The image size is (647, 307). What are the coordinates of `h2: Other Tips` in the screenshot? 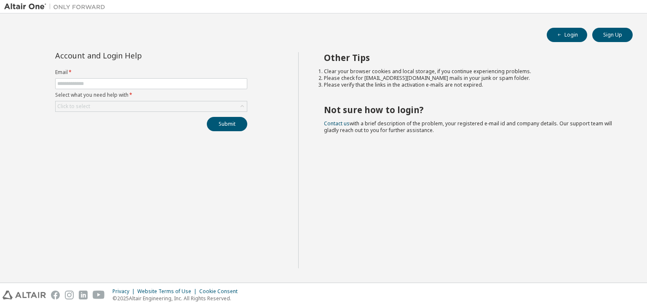 It's located at (471, 58).